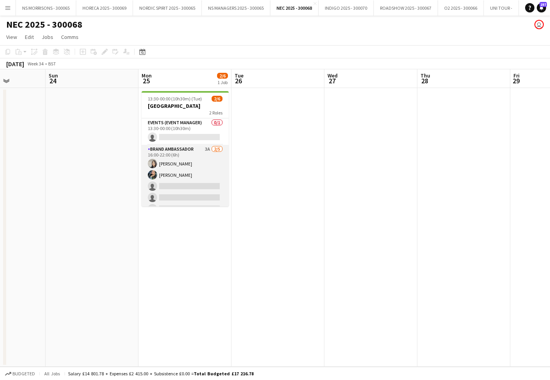  Describe the element at coordinates (146, 81) in the screenshot. I see `span: 25` at that location.